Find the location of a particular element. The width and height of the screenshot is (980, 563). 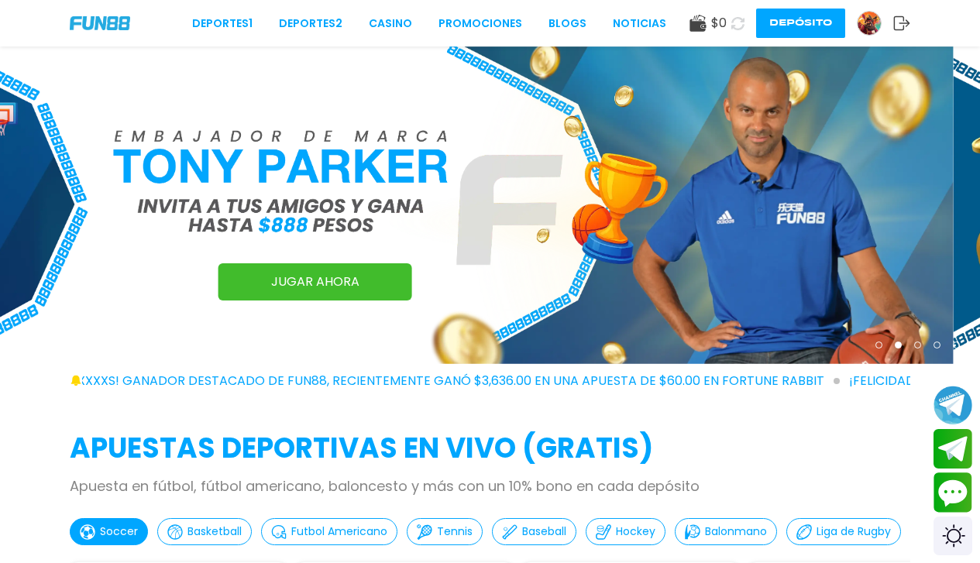

a: CASINO is located at coordinates (390, 23).